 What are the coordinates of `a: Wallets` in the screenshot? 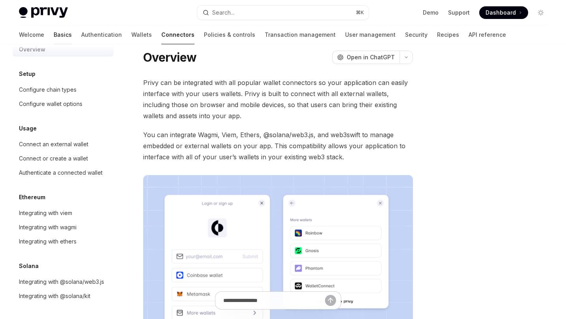 It's located at (142, 35).